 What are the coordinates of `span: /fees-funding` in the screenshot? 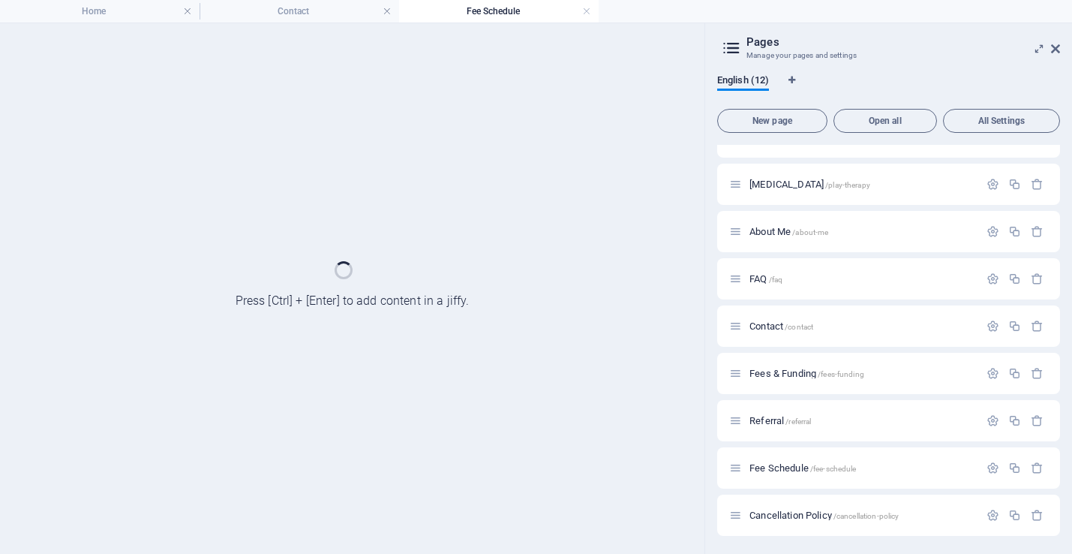 It's located at (841, 374).